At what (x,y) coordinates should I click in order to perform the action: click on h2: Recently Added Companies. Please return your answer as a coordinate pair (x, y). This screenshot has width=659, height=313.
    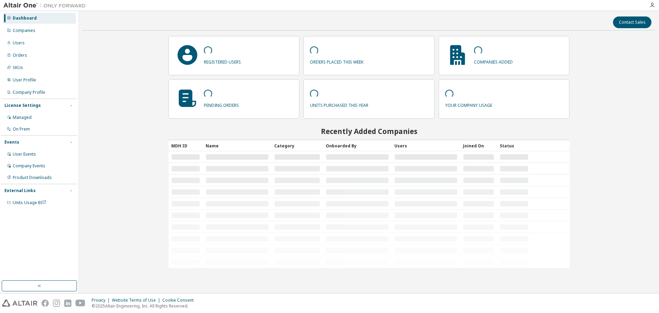
    Looking at the image, I should click on (369, 131).